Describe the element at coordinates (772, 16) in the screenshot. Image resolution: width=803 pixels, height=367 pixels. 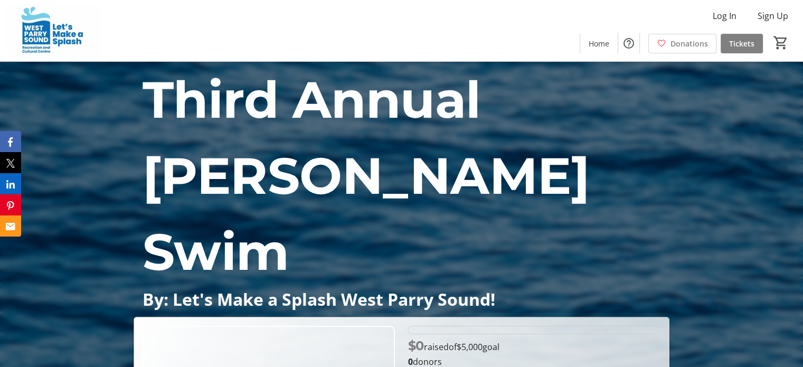
I see `button: Sign Up` at that location.